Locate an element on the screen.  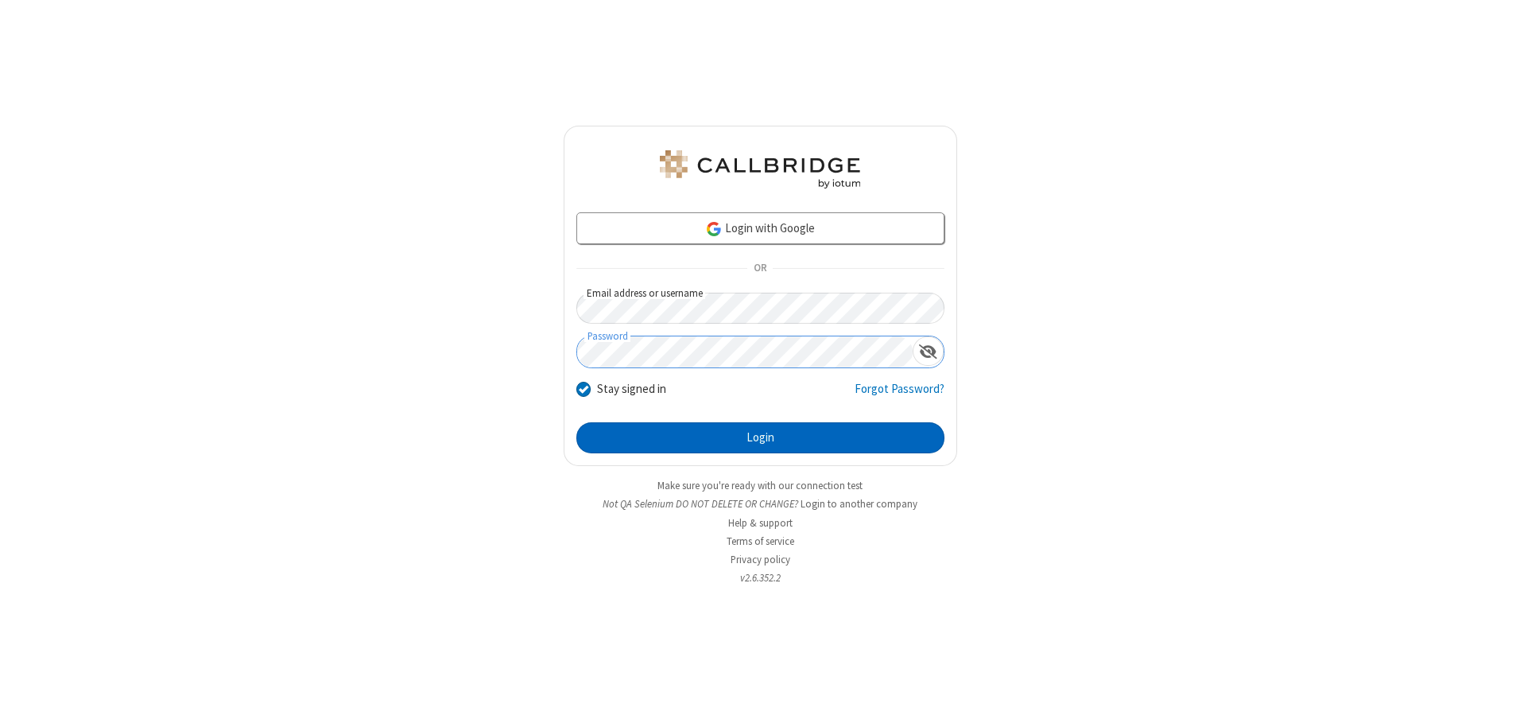
input: Email address or username is located at coordinates (760, 308).